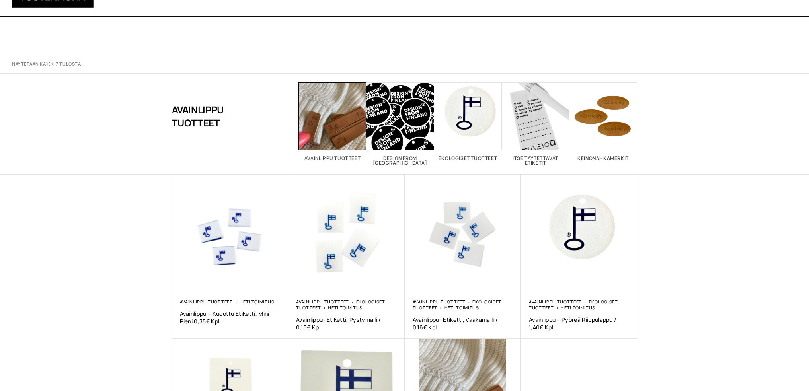 The width and height of the screenshot is (809, 391). I want to click on a: Visit product category Design From Finland, so click(400, 124).